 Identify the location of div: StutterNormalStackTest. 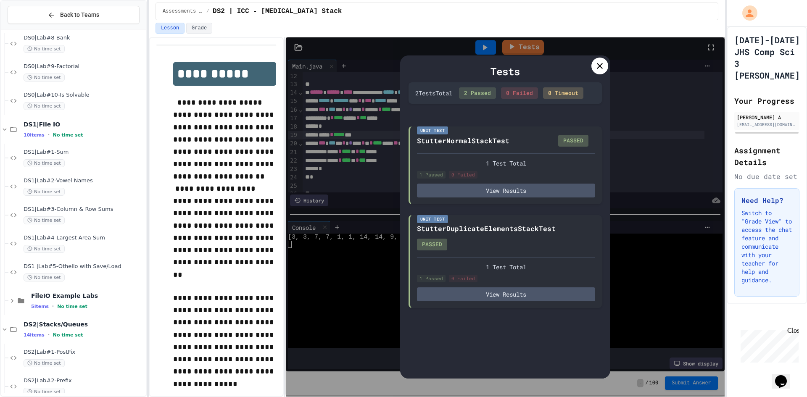
(463, 141).